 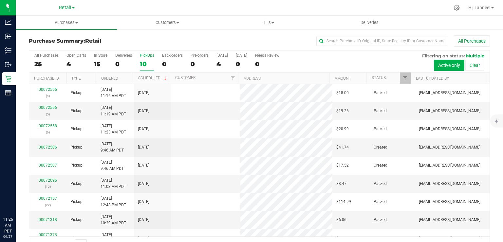 What do you see at coordinates (343, 78) in the screenshot?
I see `a: Amount` at bounding box center [343, 78].